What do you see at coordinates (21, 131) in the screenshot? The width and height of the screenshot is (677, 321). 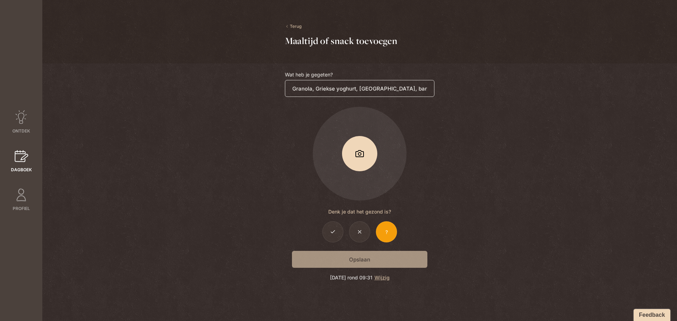 I see `span: Ontdek` at bounding box center [21, 131].